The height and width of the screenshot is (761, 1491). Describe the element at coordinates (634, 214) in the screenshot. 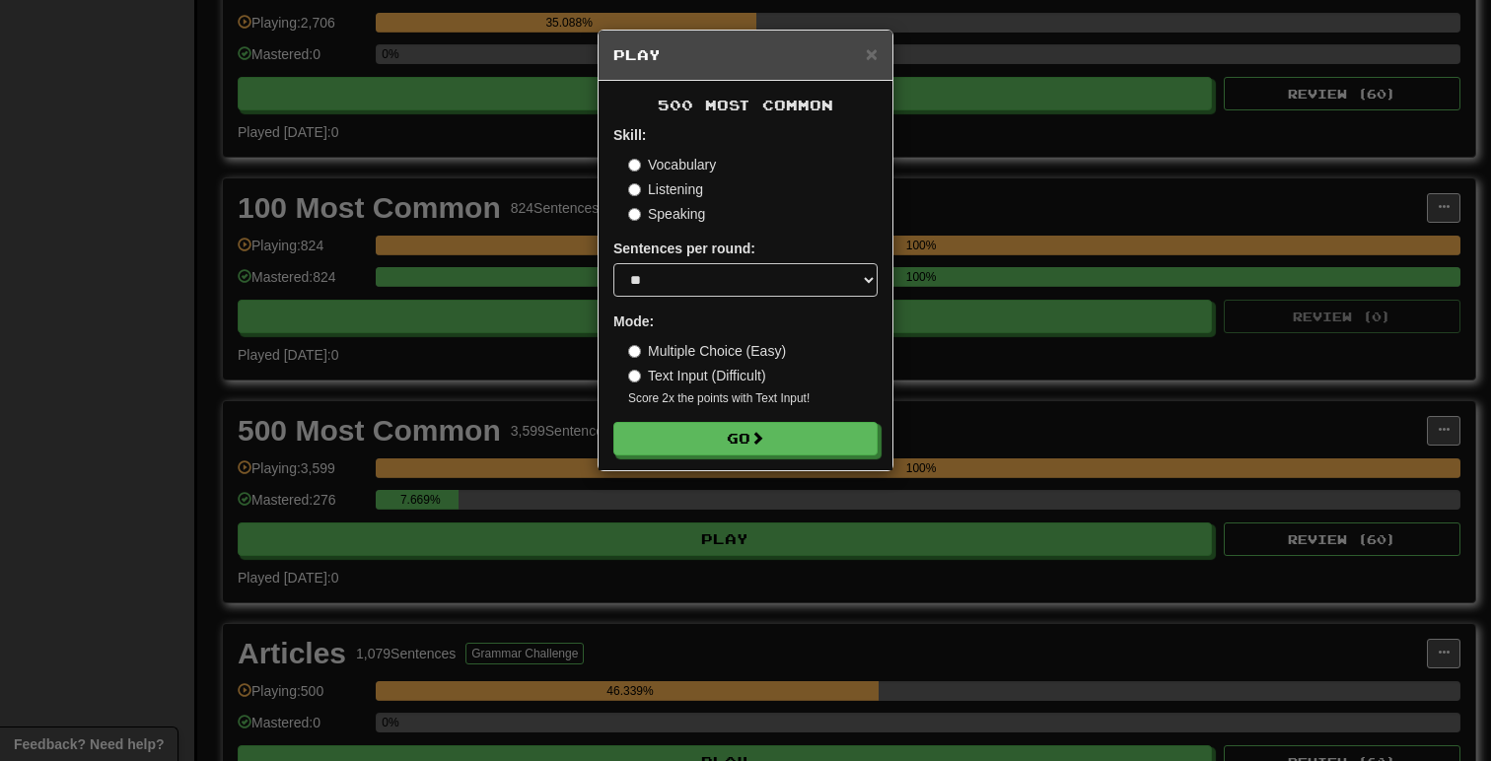

I see `input: Speaking` at that location.